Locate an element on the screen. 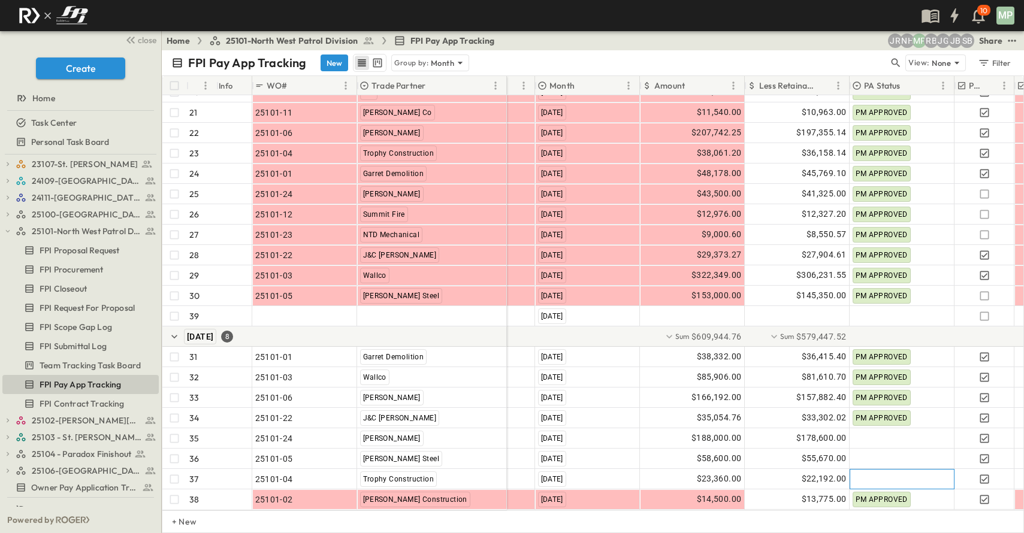 The width and height of the screenshot is (1024, 533). span: $43,500.00 is located at coordinates (719, 194).